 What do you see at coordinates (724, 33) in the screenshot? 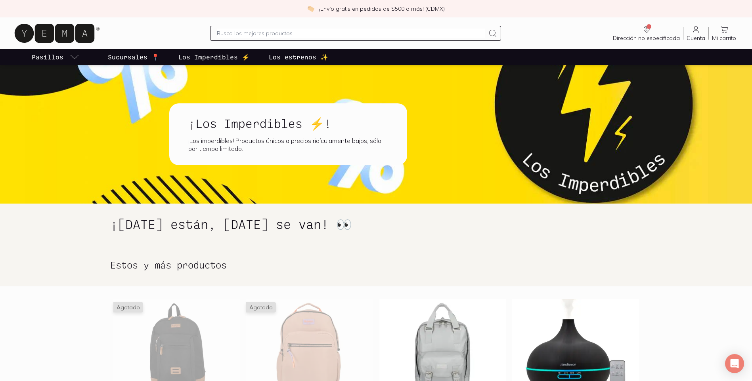
I see `a: Mi carrito` at bounding box center [724, 33].